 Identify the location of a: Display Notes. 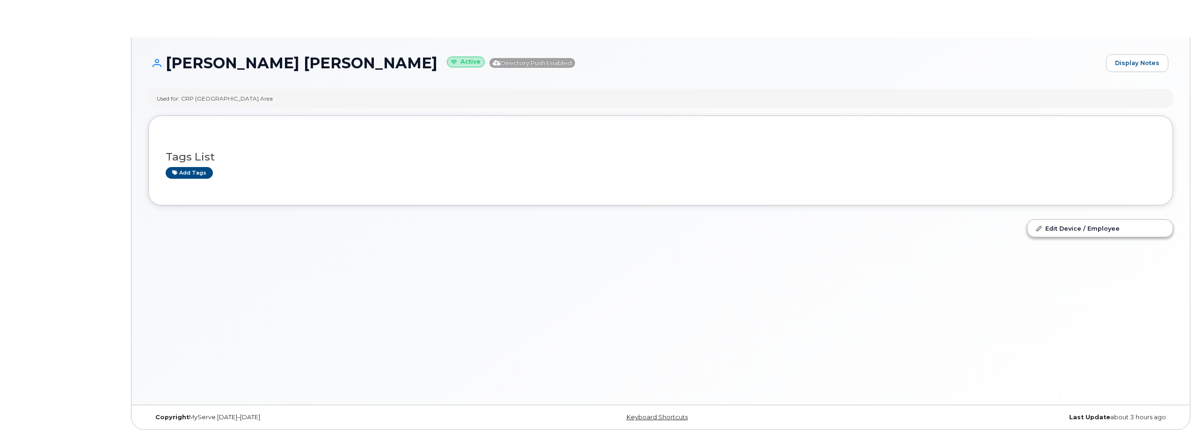
(1137, 63).